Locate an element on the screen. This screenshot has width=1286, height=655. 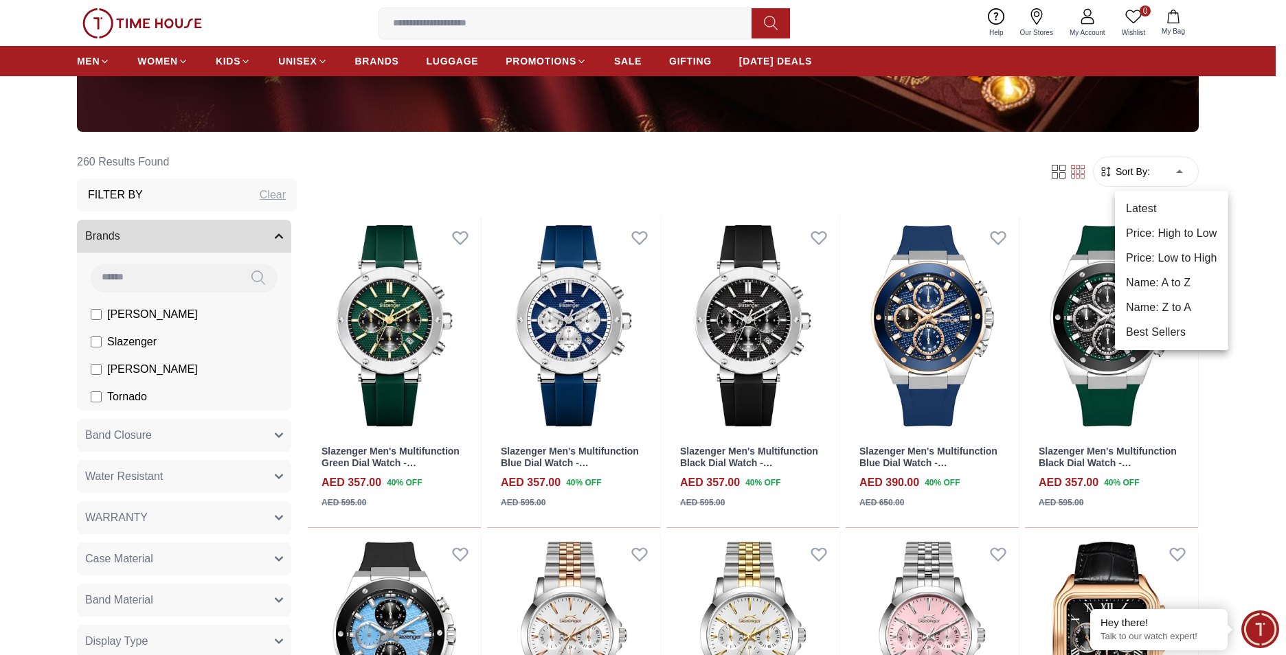
p: Talk to our watch expert! is located at coordinates (1158, 637).